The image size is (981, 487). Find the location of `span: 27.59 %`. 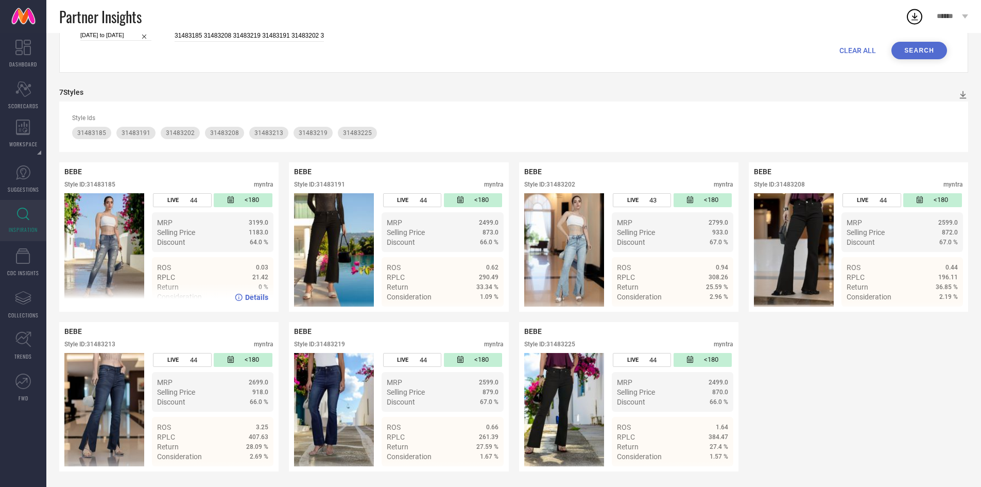

span: 27.59 % is located at coordinates (487, 446).